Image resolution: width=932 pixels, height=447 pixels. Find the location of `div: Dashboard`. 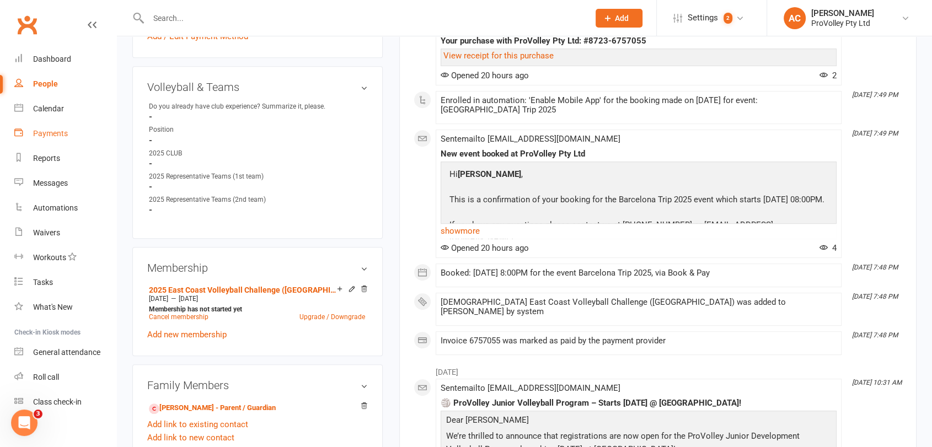

div: Dashboard is located at coordinates (52, 59).